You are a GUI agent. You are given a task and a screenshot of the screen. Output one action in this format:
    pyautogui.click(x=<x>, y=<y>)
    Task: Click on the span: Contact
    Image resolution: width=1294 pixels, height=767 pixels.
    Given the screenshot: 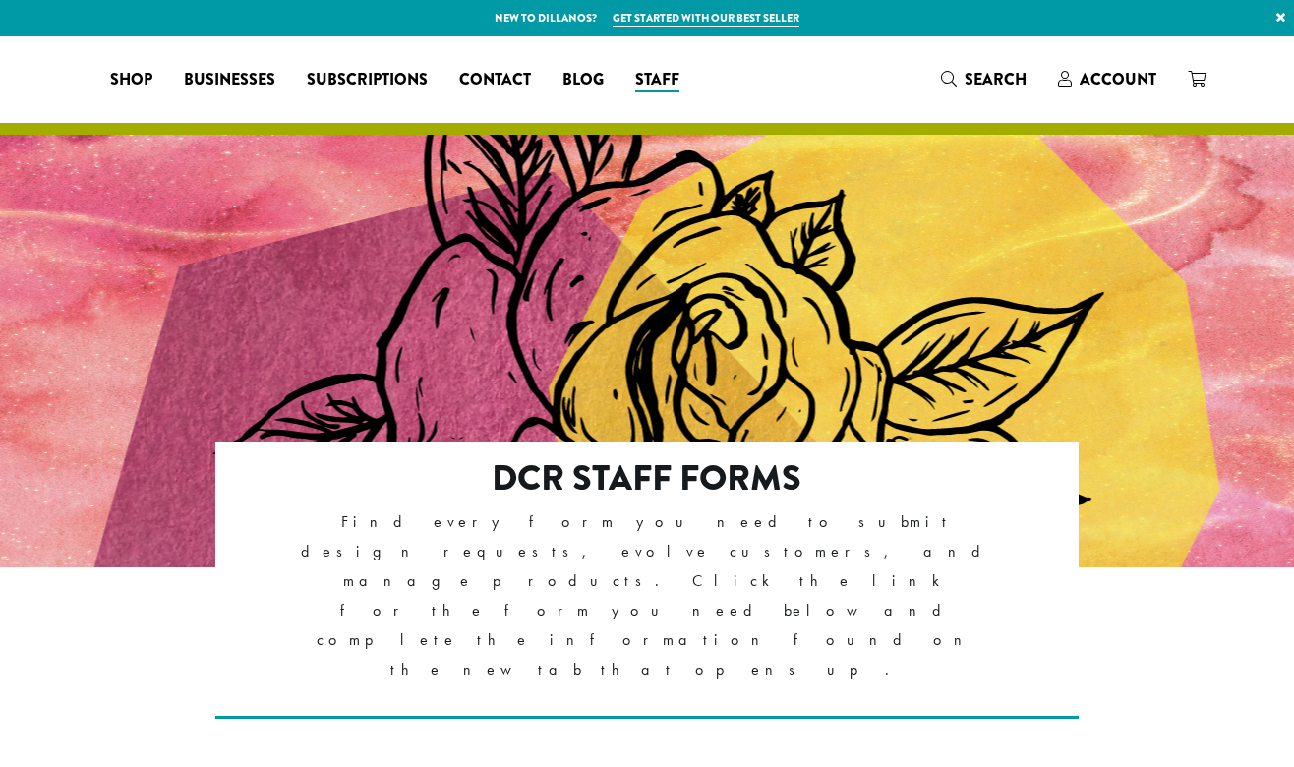 What is the action you would take?
    pyautogui.click(x=495, y=80)
    